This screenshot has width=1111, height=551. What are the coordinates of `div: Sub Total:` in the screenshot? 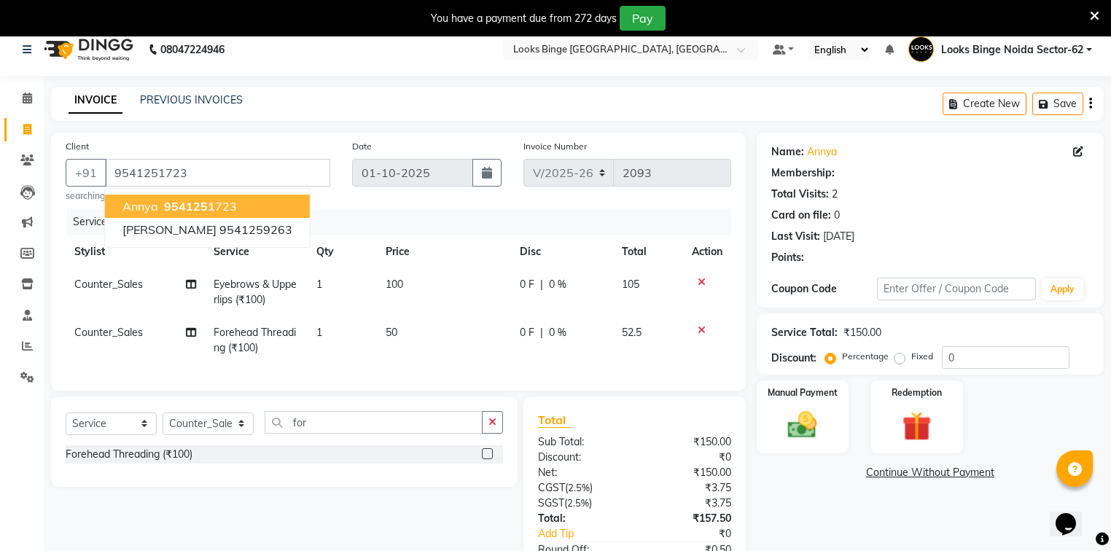 It's located at (580, 442).